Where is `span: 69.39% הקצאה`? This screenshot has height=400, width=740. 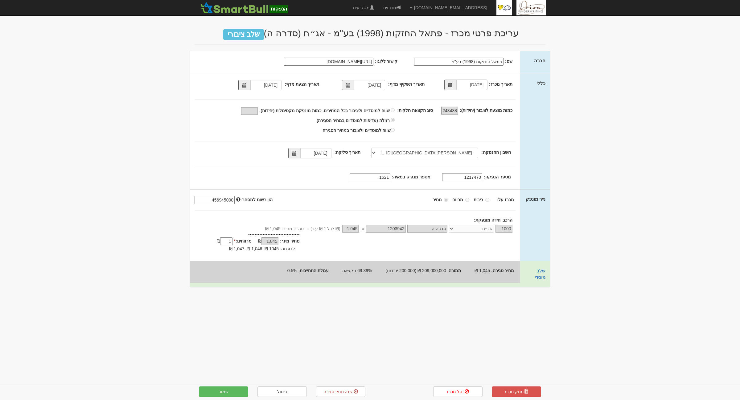
span: 69.39% הקצאה is located at coordinates (357, 271).